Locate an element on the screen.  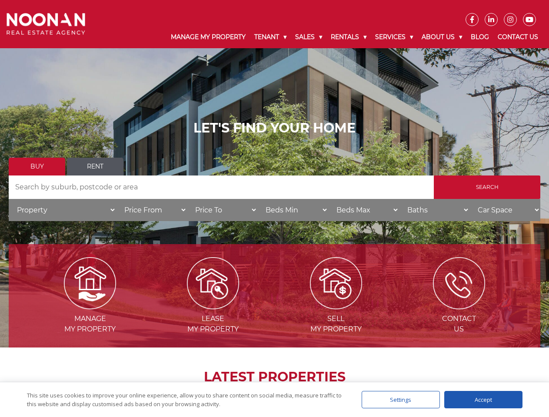
a: Services is located at coordinates (394, 37).